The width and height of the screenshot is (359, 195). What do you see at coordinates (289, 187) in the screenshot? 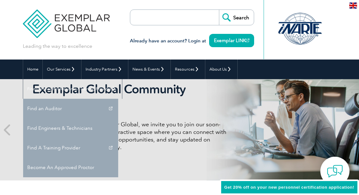
I see `span: Get 20% off on your new personnel certification application!` at bounding box center [289, 187].